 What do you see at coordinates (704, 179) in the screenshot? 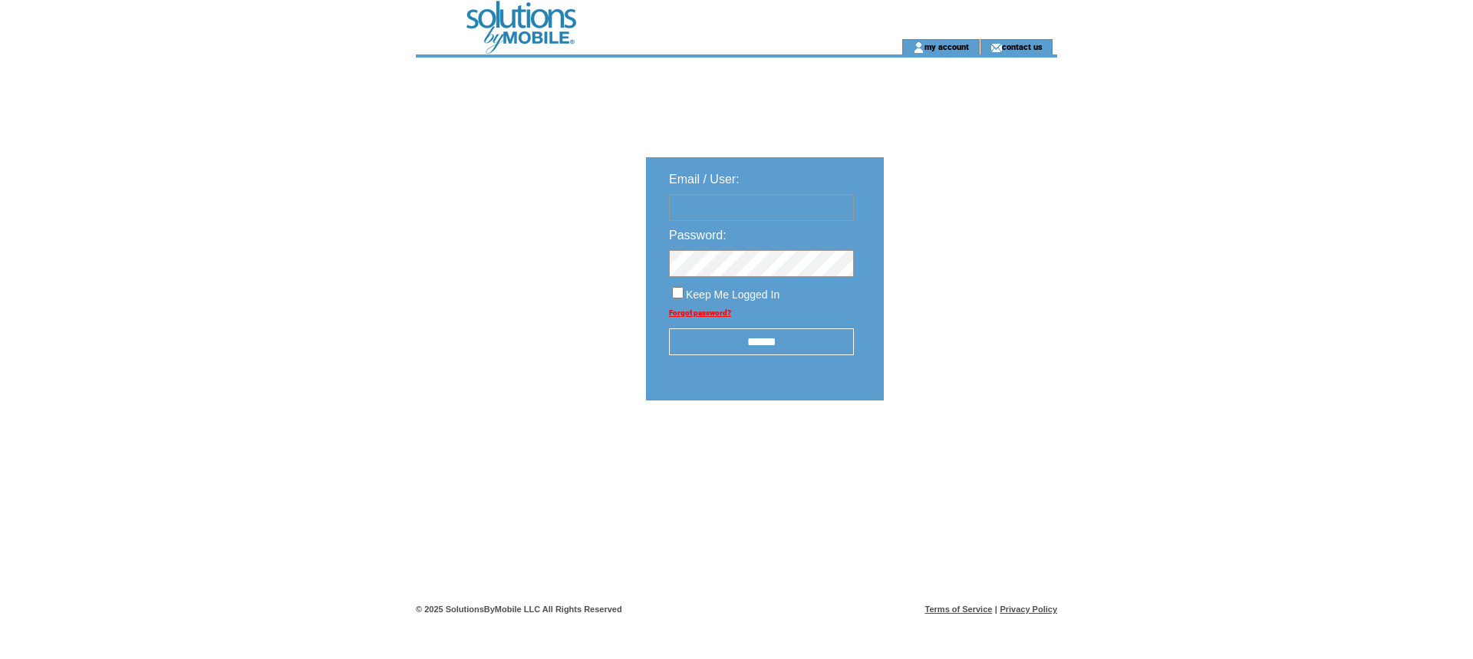
I see `span: Email / User:` at bounding box center [704, 179].